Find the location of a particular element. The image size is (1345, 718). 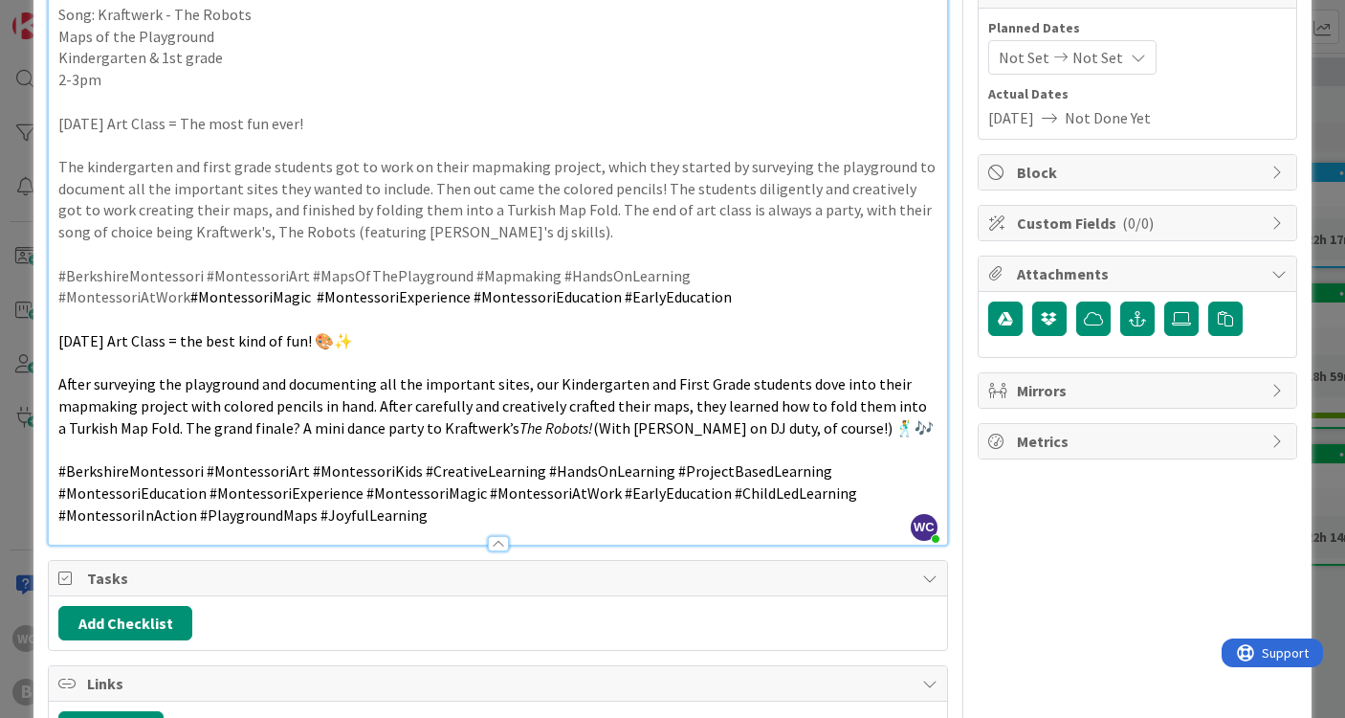

span: Not Done Yet is located at coordinates (1108, 118).